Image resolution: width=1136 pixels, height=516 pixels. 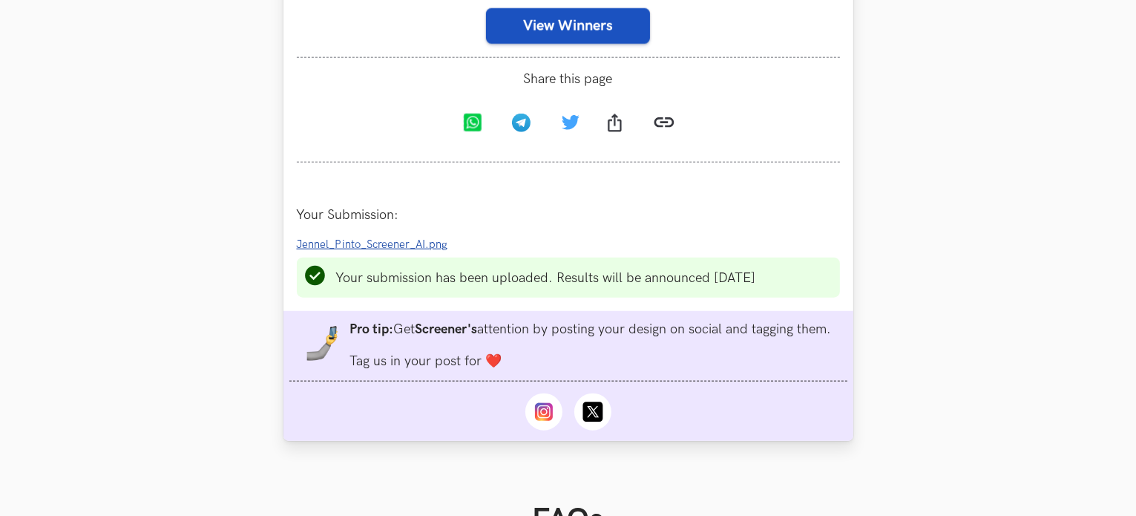 What do you see at coordinates (618, 125) in the screenshot?
I see `a: Share` at bounding box center [618, 125].